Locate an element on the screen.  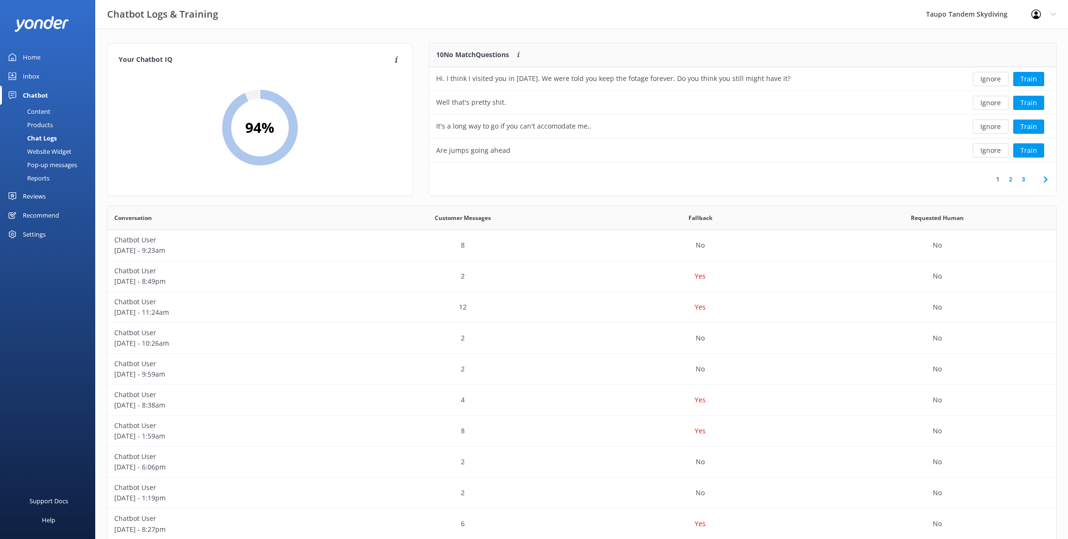
p: 4 is located at coordinates (463, 400).